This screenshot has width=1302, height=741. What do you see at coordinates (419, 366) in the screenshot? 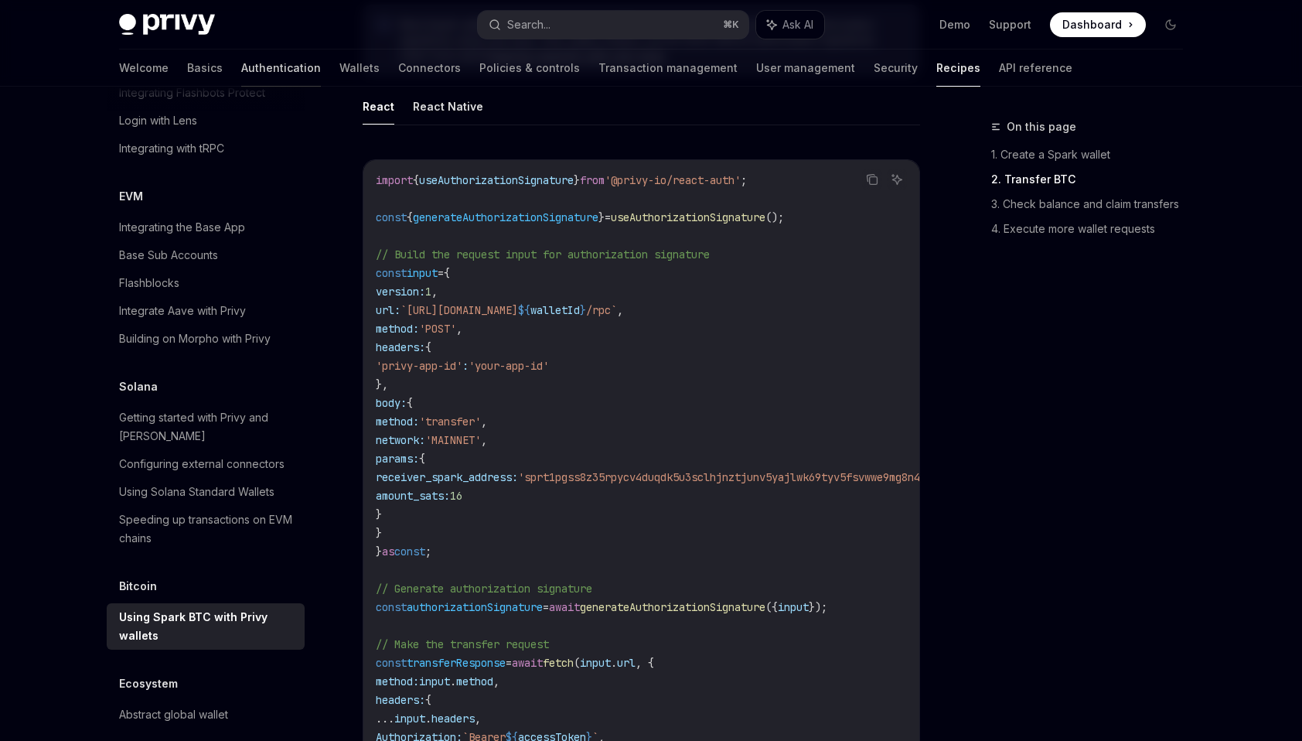
I see `span: 'privy-app-id'` at bounding box center [419, 366].